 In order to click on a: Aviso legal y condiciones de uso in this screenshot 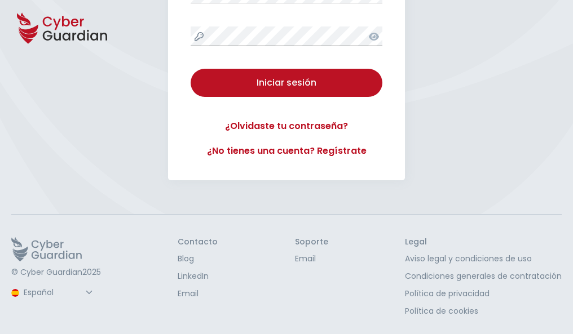, I will do `click(483, 259)`.